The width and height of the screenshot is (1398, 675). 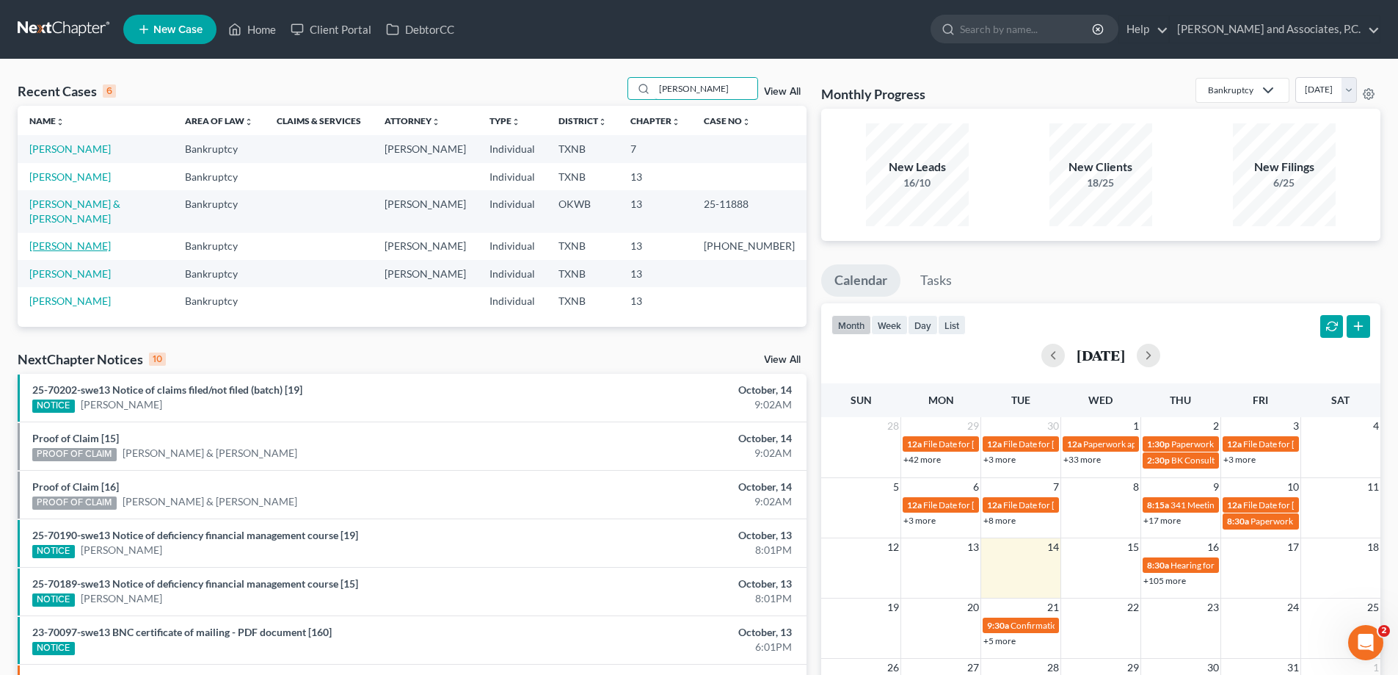 What do you see at coordinates (195, 534) in the screenshot?
I see `a: 25-70190-swe13 Notice of deficiency financial management course [19]` at bounding box center [195, 534].